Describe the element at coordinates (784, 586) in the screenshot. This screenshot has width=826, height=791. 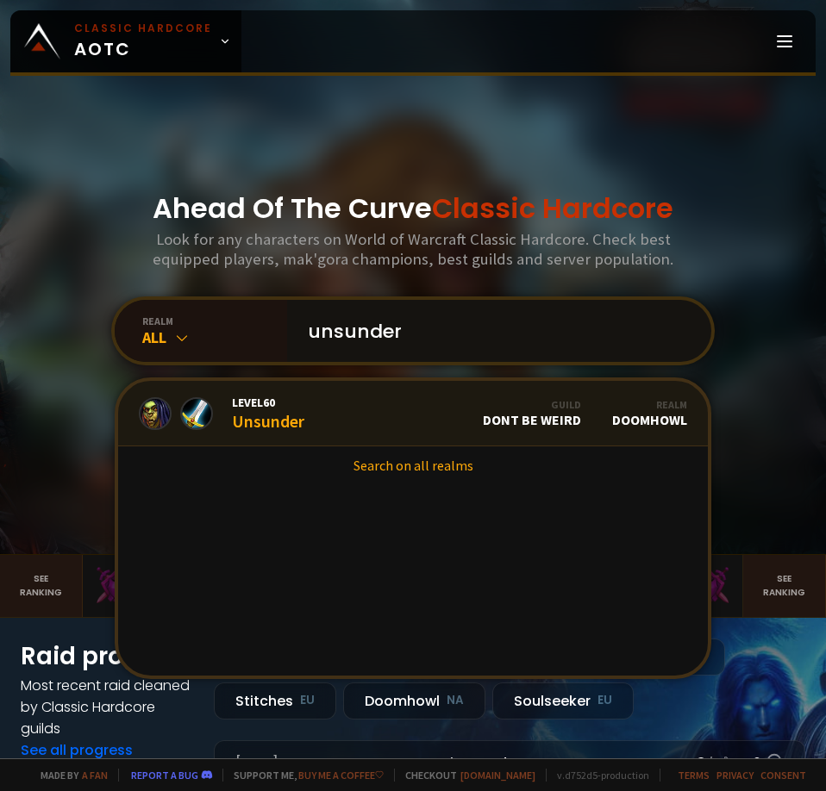
I see `a: Seeranking` at that location.